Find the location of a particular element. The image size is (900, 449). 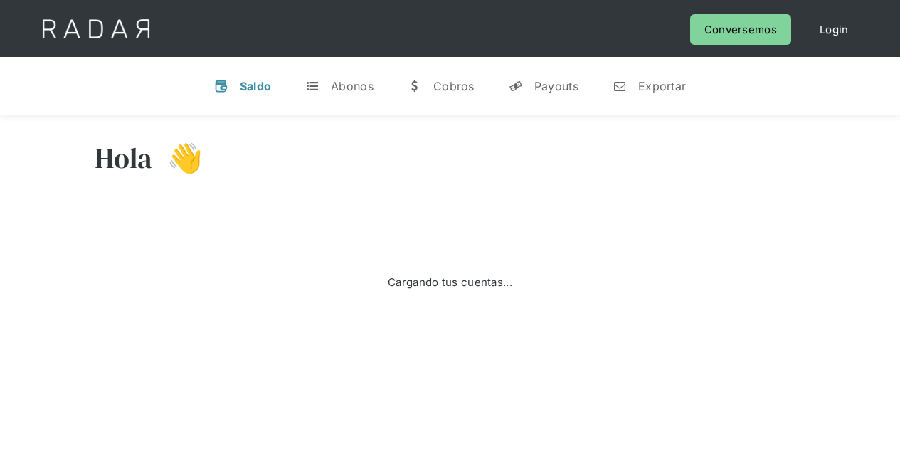

a: Conversemos is located at coordinates (741, 29).